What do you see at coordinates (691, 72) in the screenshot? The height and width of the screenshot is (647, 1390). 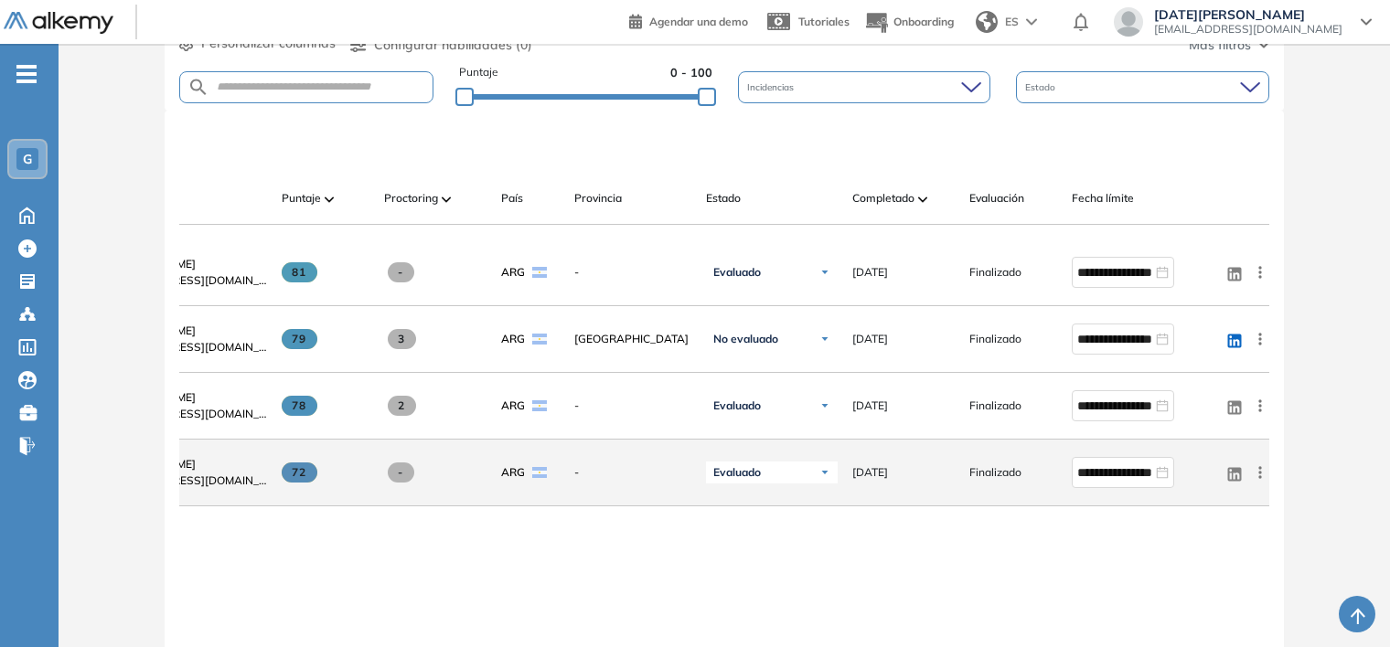 I see `span: 0 - 100` at bounding box center [691, 72].